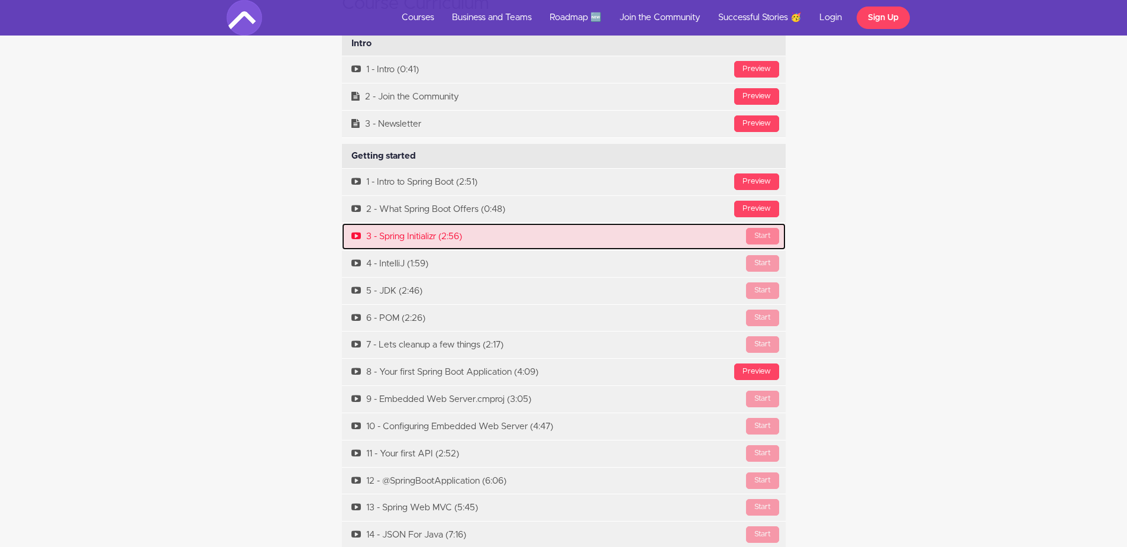  Describe the element at coordinates (564, 182) in the screenshot. I see `a: Preview1 - Intro to Spring Boot (2:51)` at that location.